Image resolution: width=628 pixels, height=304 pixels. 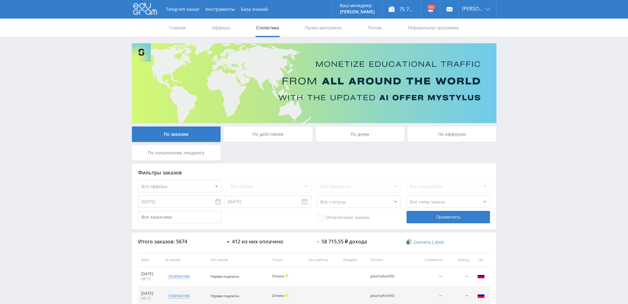 I want to click on div: std#9457485, so click(x=179, y=276).